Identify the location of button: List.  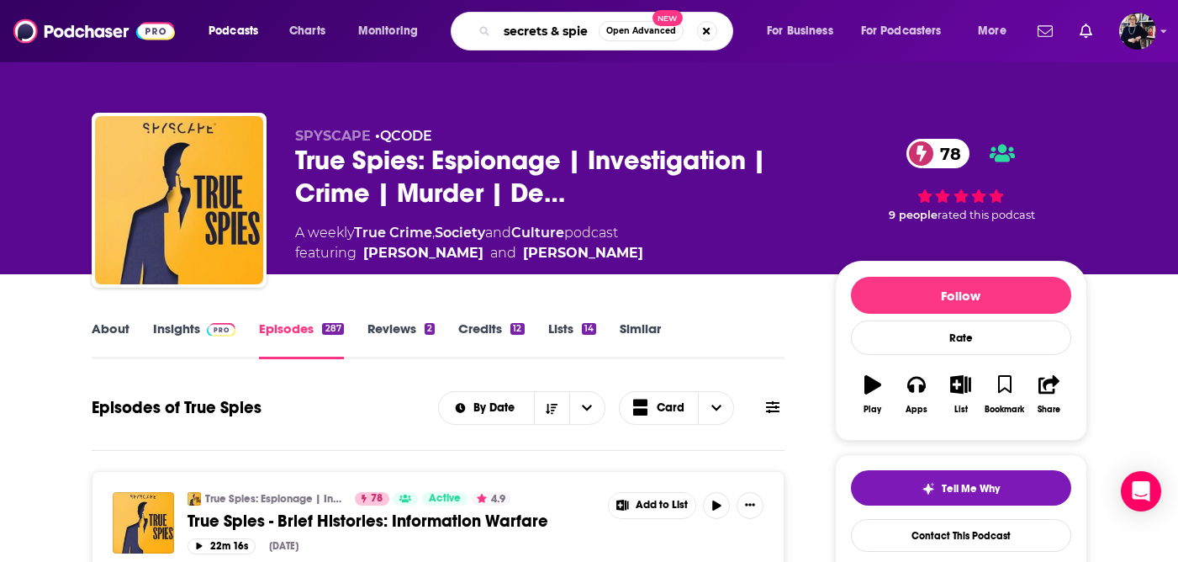
(960, 394).